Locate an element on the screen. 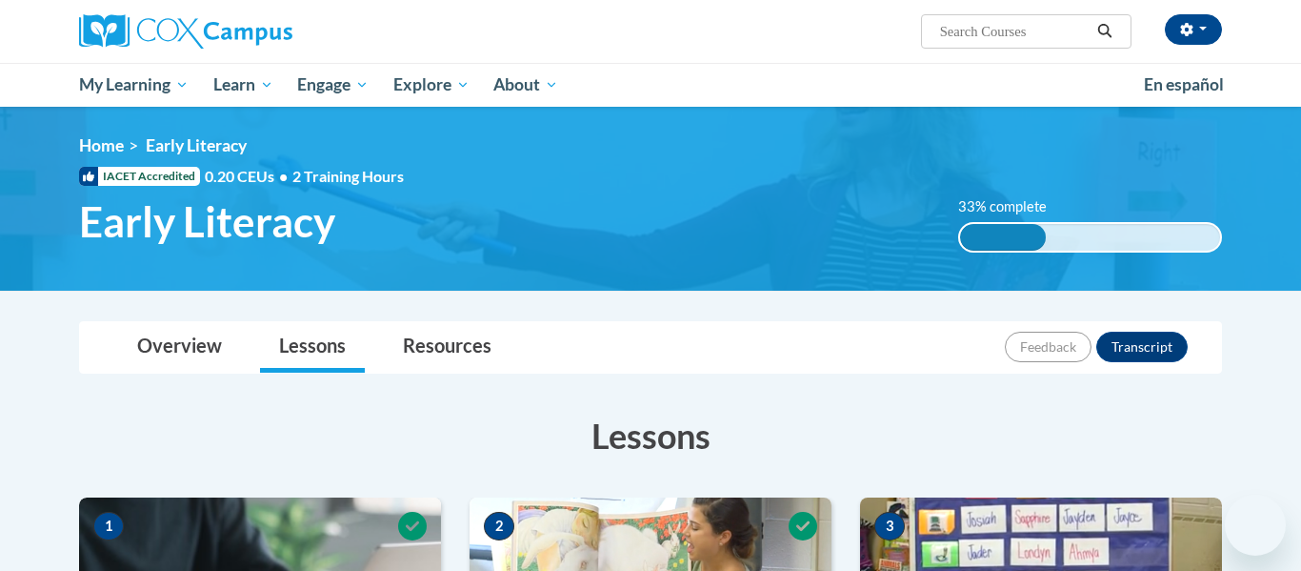  span: 0.20 CEUs is located at coordinates (249, 176).